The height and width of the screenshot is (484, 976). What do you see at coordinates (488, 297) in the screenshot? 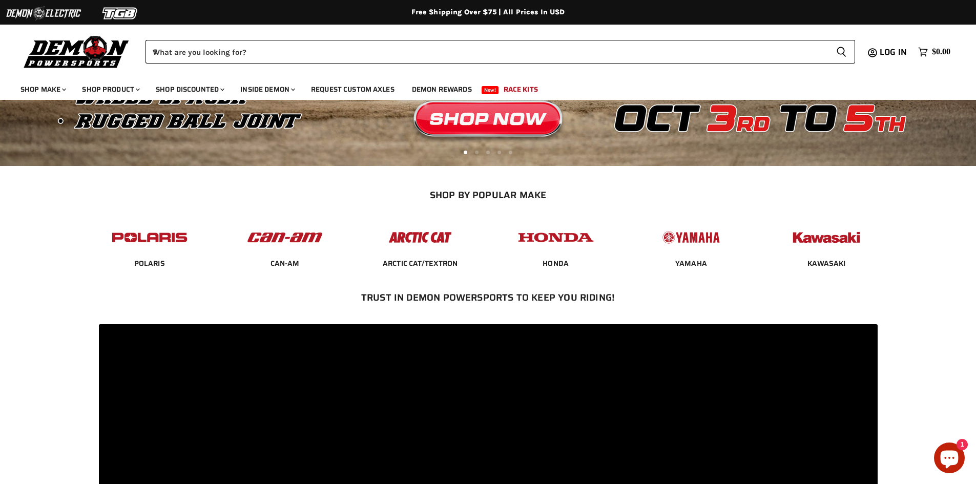
I see `h2: Trust In Demon Powersports To Keep You Riding!` at bounding box center [488, 297].